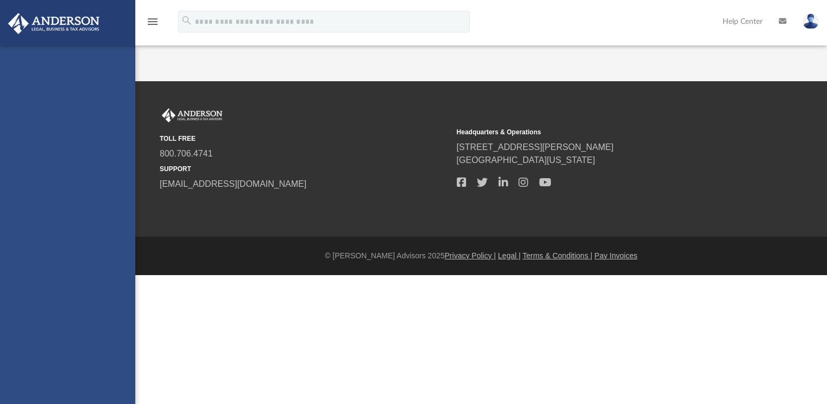 This screenshot has width=827, height=404. What do you see at coordinates (153, 24) in the screenshot?
I see `a: menu` at bounding box center [153, 24].